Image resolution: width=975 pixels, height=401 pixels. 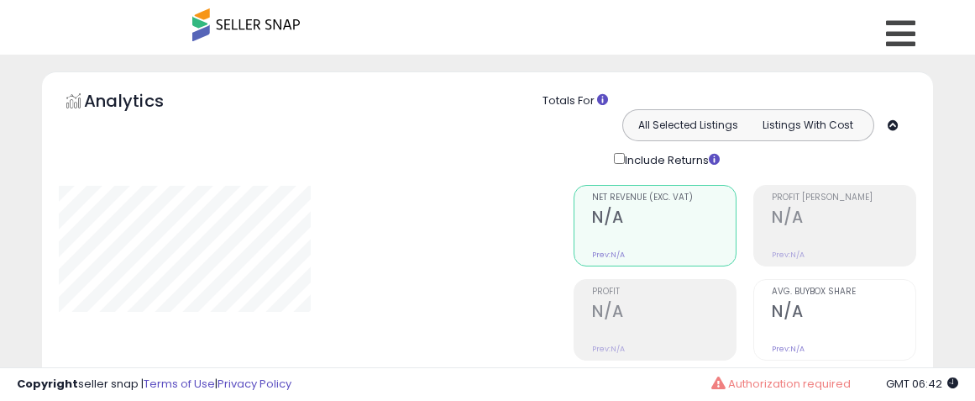 I want to click on span: Profit, so click(x=663, y=291).